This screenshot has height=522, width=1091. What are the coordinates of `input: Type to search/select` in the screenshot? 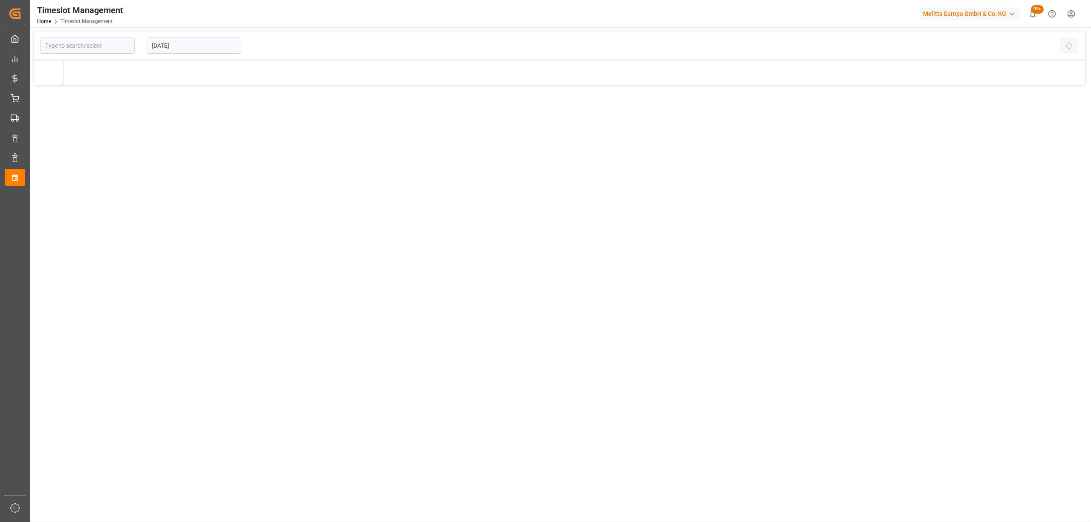 It's located at (87, 46).